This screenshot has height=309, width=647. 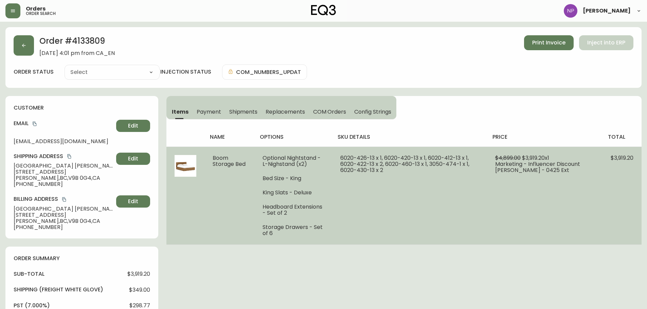 What do you see at coordinates (293, 230) in the screenshot?
I see `li: Storage Drawers - Set of 6` at bounding box center [293, 230].